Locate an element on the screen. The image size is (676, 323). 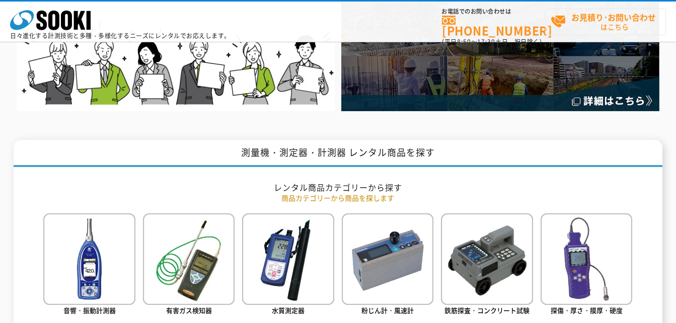
h2: レンタル商品カテゴリーから探す is located at coordinates (338, 187).